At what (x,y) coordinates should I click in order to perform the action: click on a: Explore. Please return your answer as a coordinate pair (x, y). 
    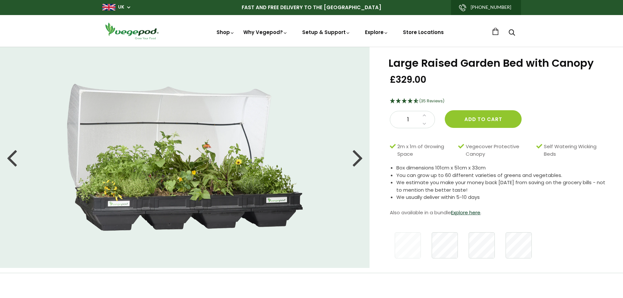
    Looking at the image, I should click on (376, 32).